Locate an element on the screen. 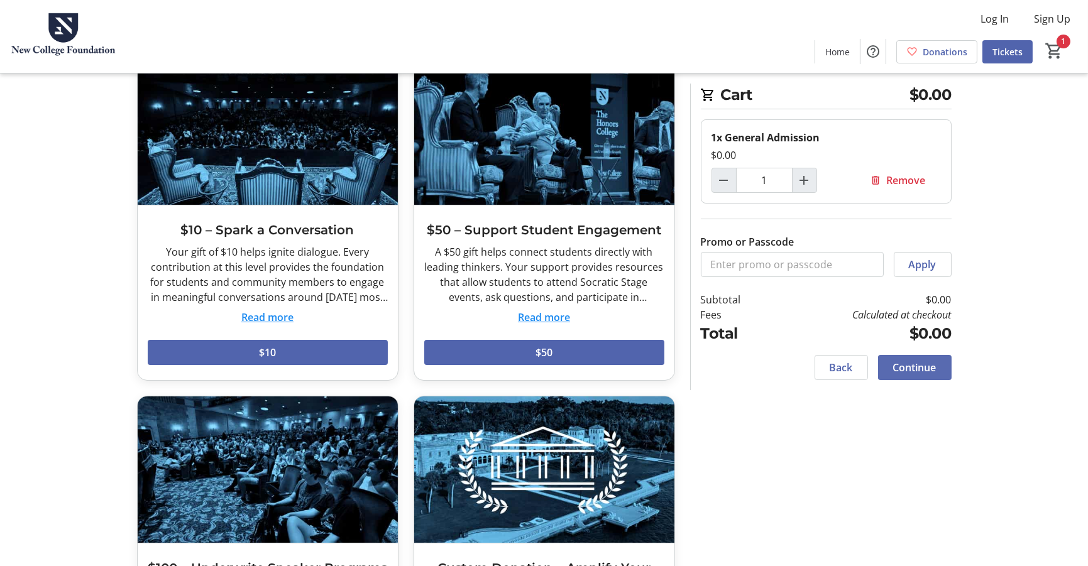 This screenshot has height=566, width=1088. a: Home is located at coordinates (837, 52).